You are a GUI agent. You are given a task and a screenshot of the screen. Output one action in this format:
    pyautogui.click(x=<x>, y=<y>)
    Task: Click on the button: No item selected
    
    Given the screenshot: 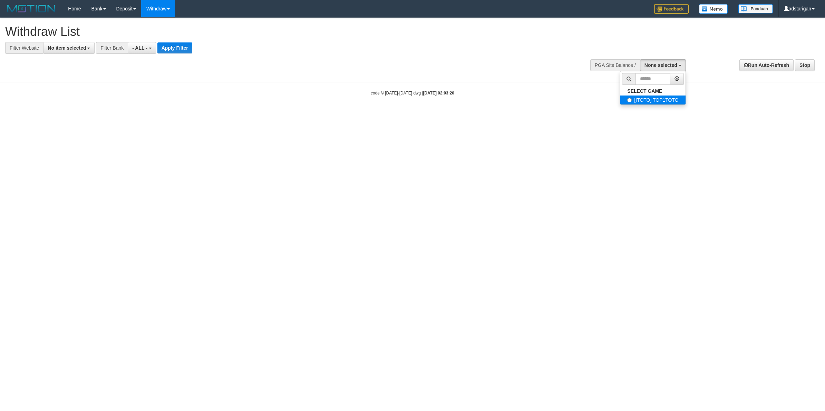 What is the action you would take?
    pyautogui.click(x=69, y=48)
    